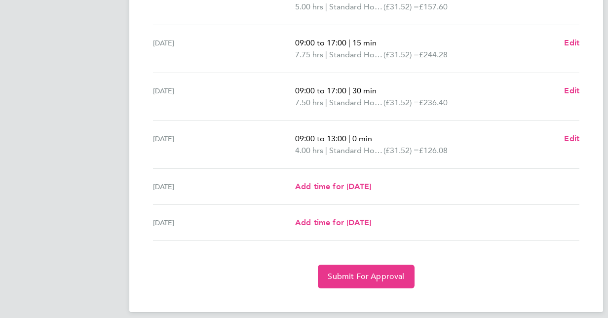 The width and height of the screenshot is (608, 318). Describe the element at coordinates (434, 102) in the screenshot. I see `span: £236.40` at that location.